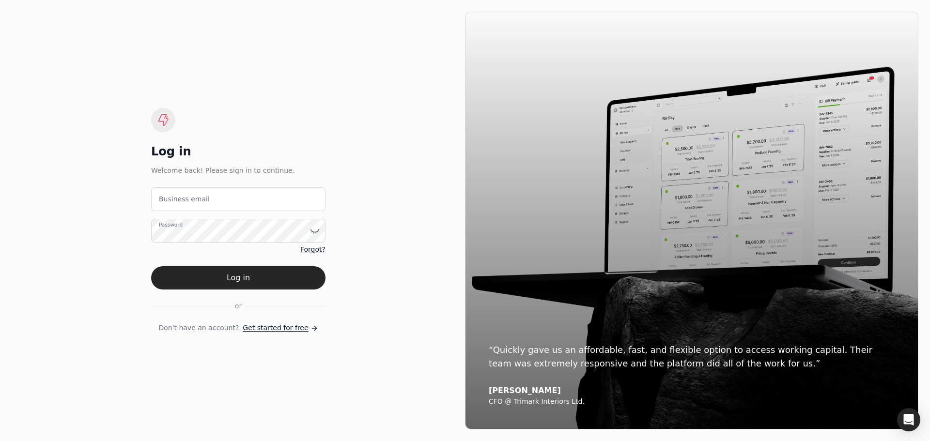 The image size is (930, 441). Describe the element at coordinates (238, 152) in the screenshot. I see `div: Log in` at that location.